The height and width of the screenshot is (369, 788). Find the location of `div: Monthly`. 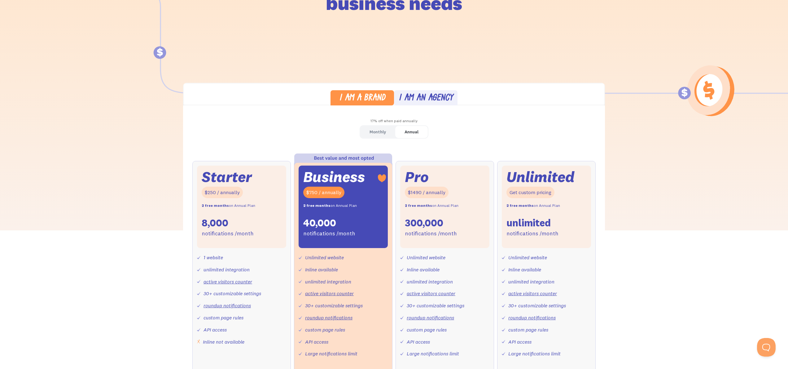

div: Monthly is located at coordinates (378, 132).